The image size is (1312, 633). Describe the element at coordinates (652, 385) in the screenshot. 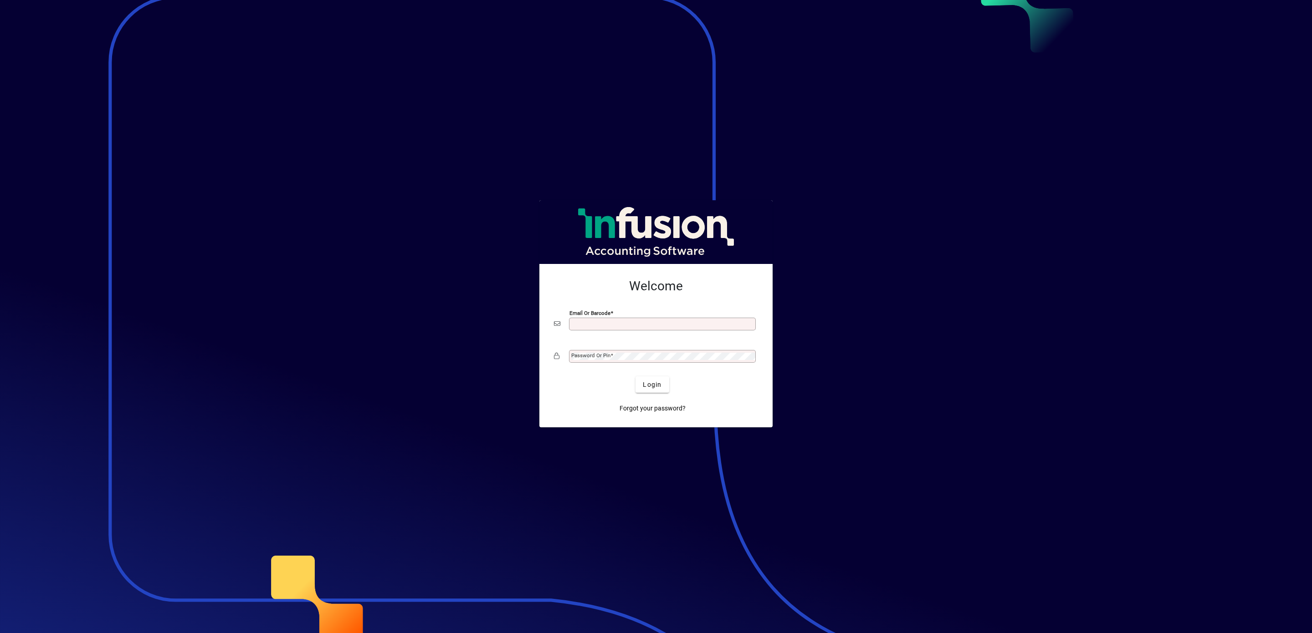

I see `span: Login` at that location.